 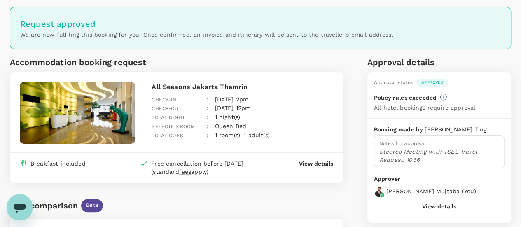 I want to click on span: Total night, so click(x=168, y=117).